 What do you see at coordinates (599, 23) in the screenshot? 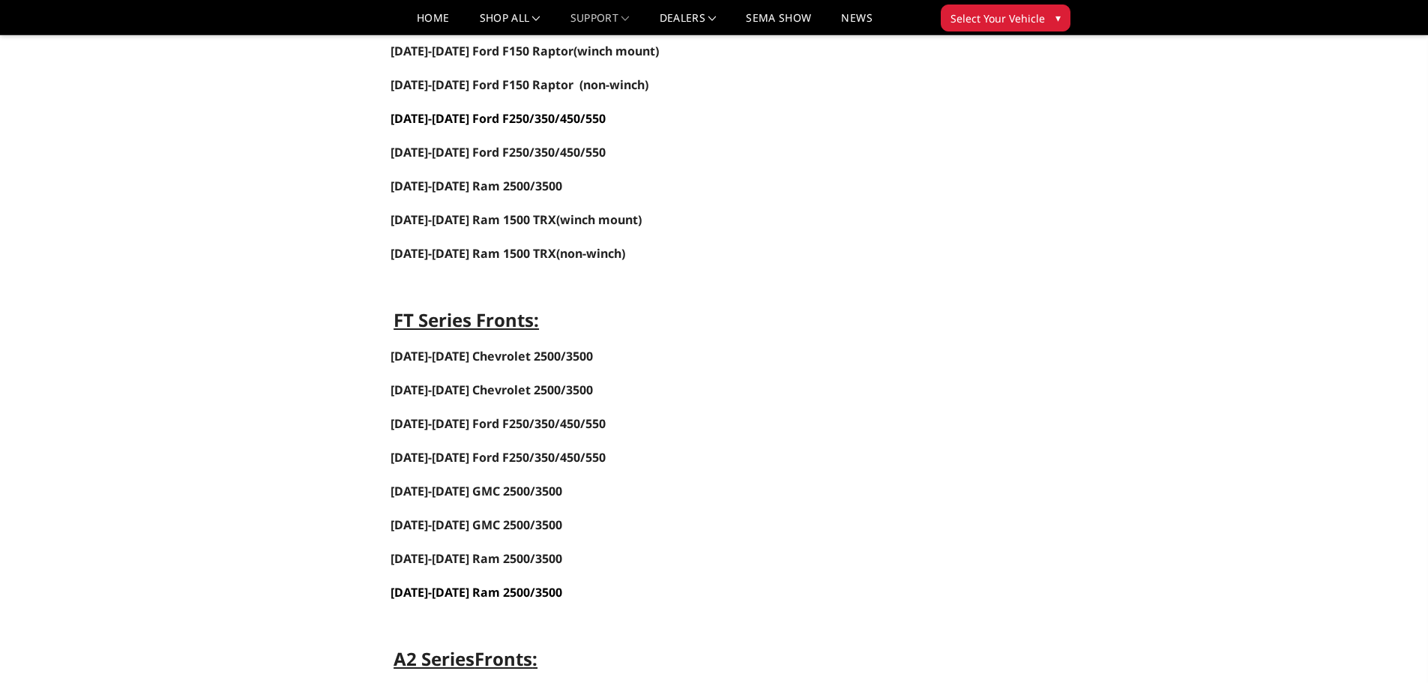
I see `a: Support` at bounding box center [599, 23].